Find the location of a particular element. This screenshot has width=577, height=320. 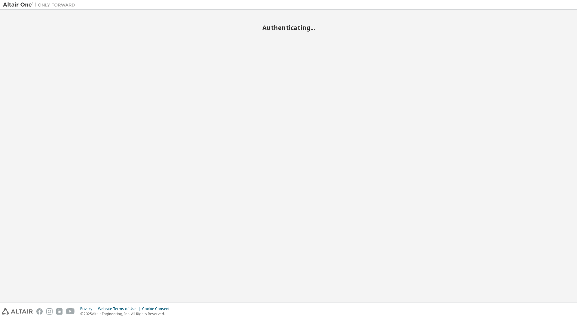

img: instagram.svg is located at coordinates (49, 311).